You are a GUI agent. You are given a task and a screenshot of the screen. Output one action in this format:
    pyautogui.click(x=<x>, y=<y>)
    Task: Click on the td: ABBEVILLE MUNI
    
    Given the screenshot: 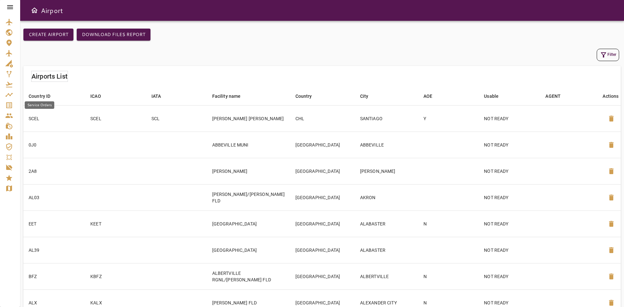 What is the action you would take?
    pyautogui.click(x=249, y=145)
    